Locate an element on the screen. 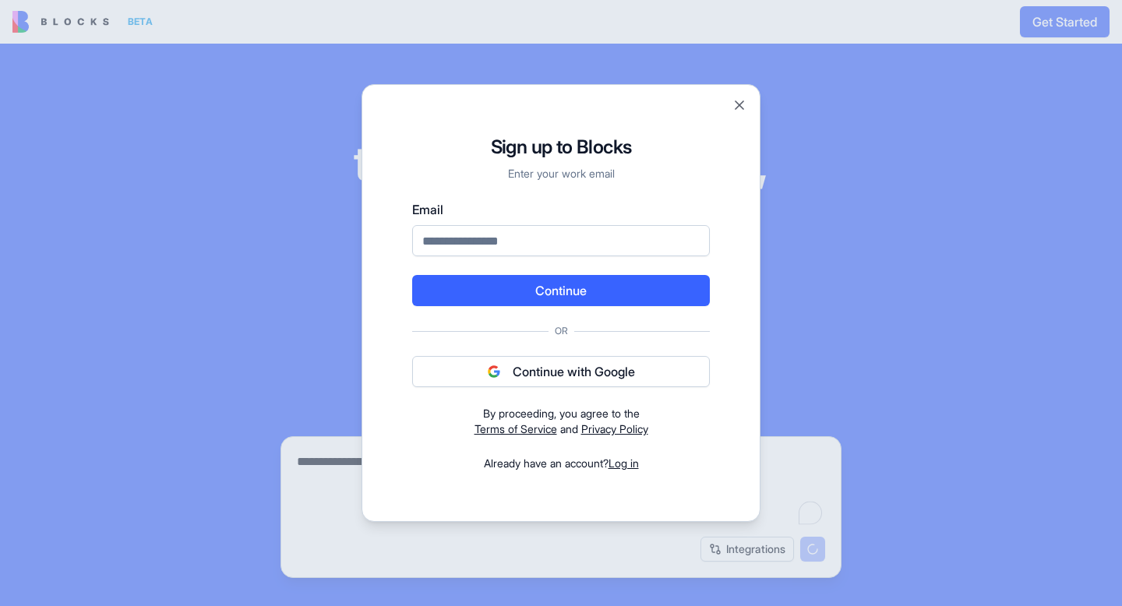  button: Continue is located at coordinates (561, 291).